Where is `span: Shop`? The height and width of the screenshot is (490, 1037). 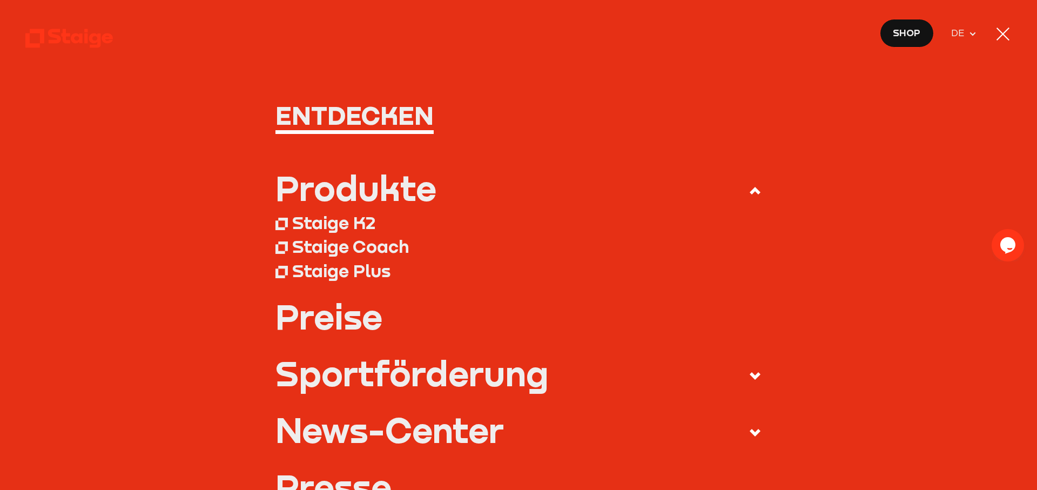 span: Shop is located at coordinates (907, 33).